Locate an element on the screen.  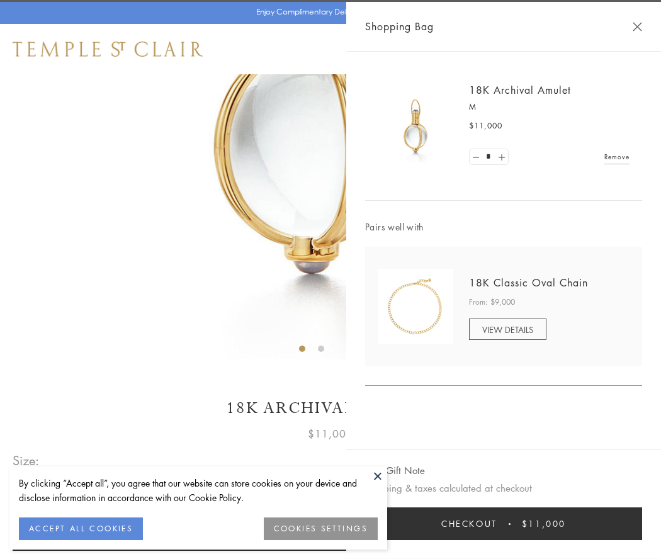
span: Shopping Bag is located at coordinates (399, 26).